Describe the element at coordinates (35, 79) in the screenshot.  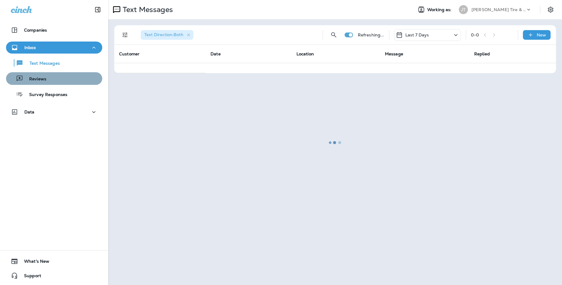
I see `p: Reviews` at that location.